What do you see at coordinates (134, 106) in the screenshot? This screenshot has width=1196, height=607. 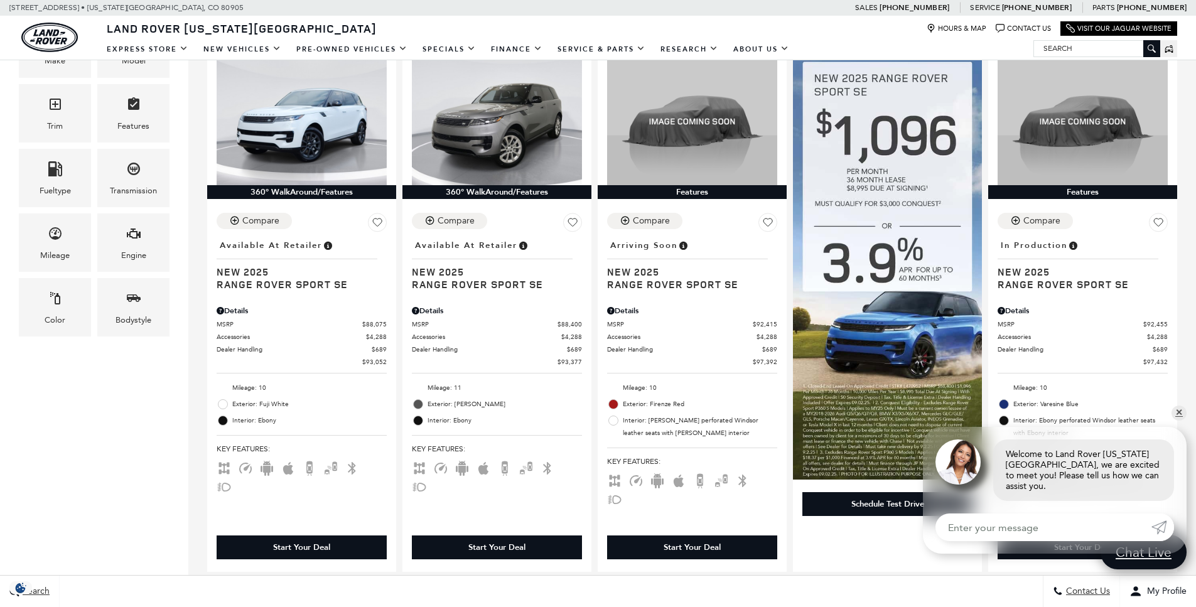 I see `span: Features` at bounding box center [134, 106].